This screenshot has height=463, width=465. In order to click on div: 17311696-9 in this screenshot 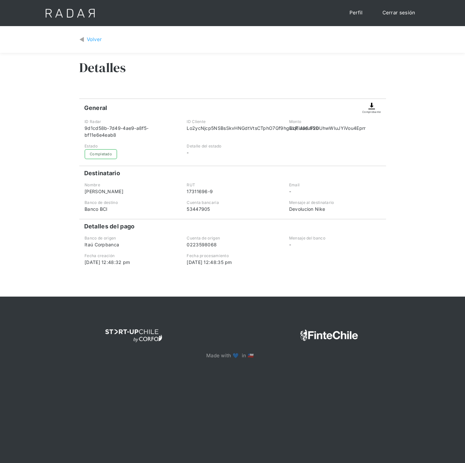, I will do `click(232, 191)`.